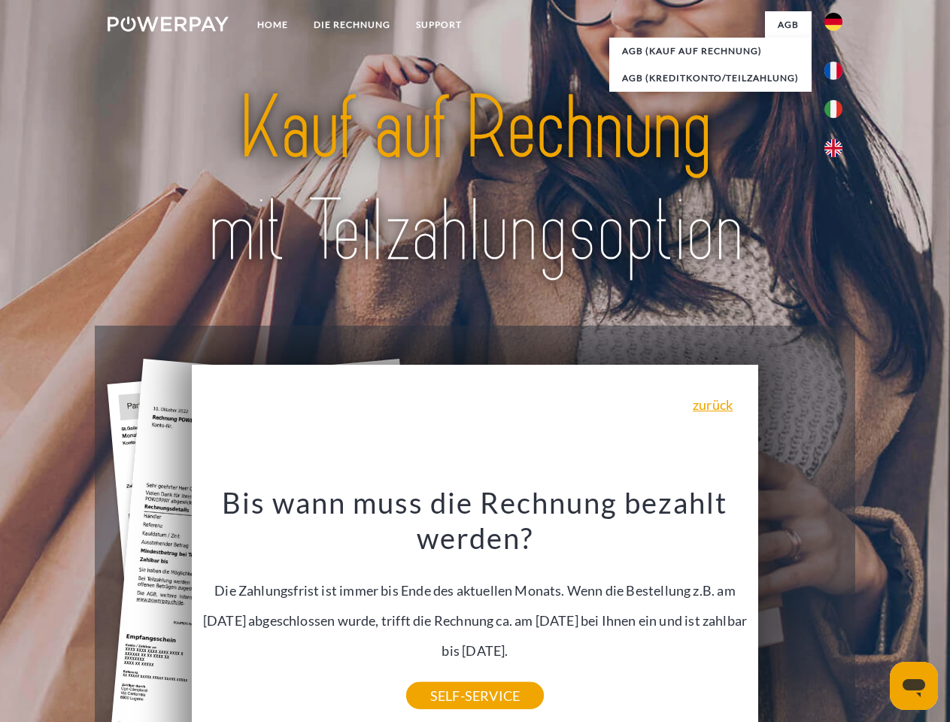 Image resolution: width=950 pixels, height=722 pixels. Describe the element at coordinates (272, 25) in the screenshot. I see `a: Home` at that location.